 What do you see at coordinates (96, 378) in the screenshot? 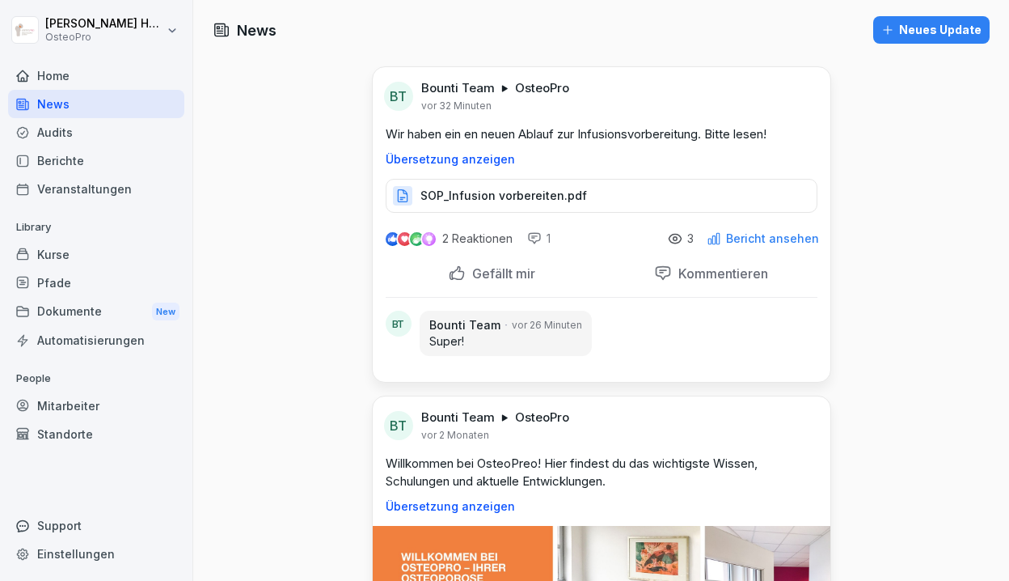
I see `p: People` at bounding box center [96, 378].